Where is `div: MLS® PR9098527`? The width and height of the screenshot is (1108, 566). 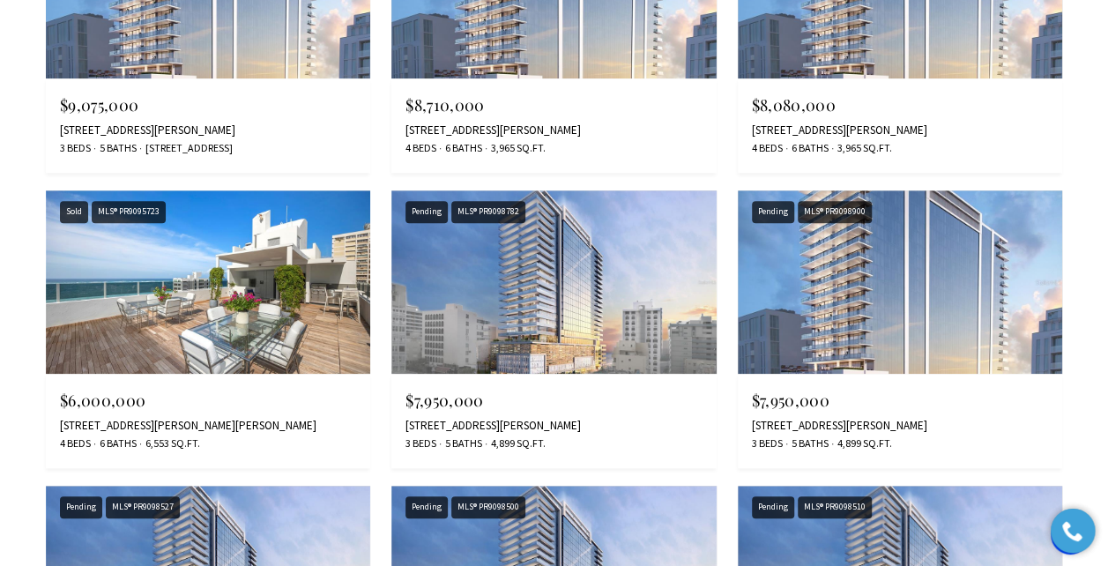
div: MLS® PR9098527 is located at coordinates (143, 507).